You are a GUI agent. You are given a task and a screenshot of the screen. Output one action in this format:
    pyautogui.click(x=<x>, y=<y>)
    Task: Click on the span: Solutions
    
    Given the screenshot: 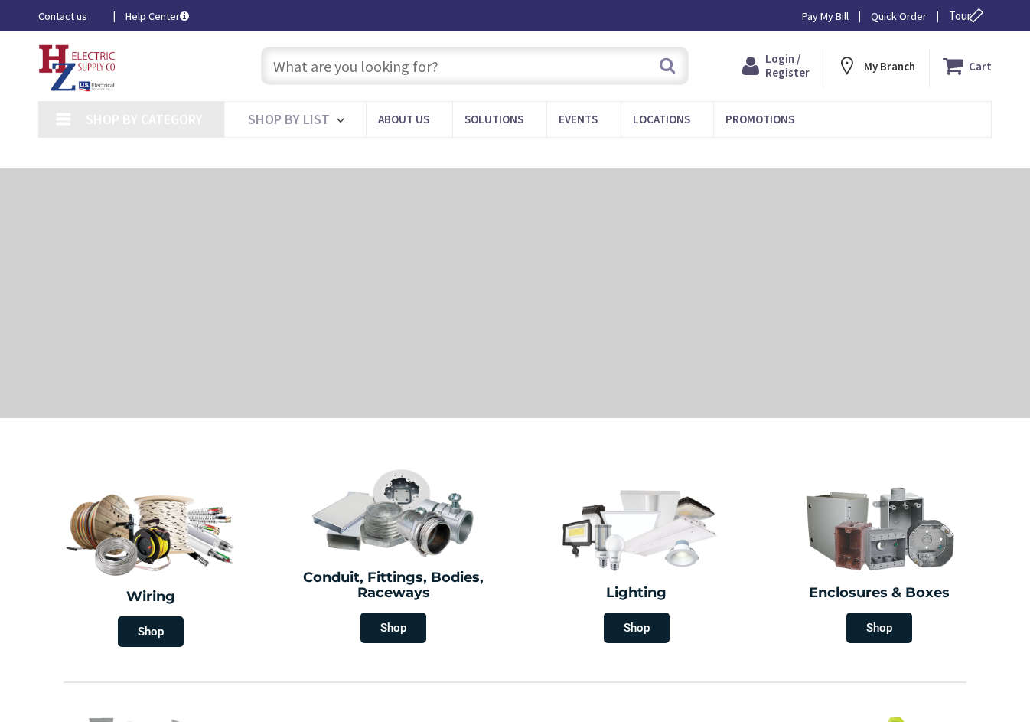 What is the action you would take?
    pyautogui.click(x=494, y=119)
    